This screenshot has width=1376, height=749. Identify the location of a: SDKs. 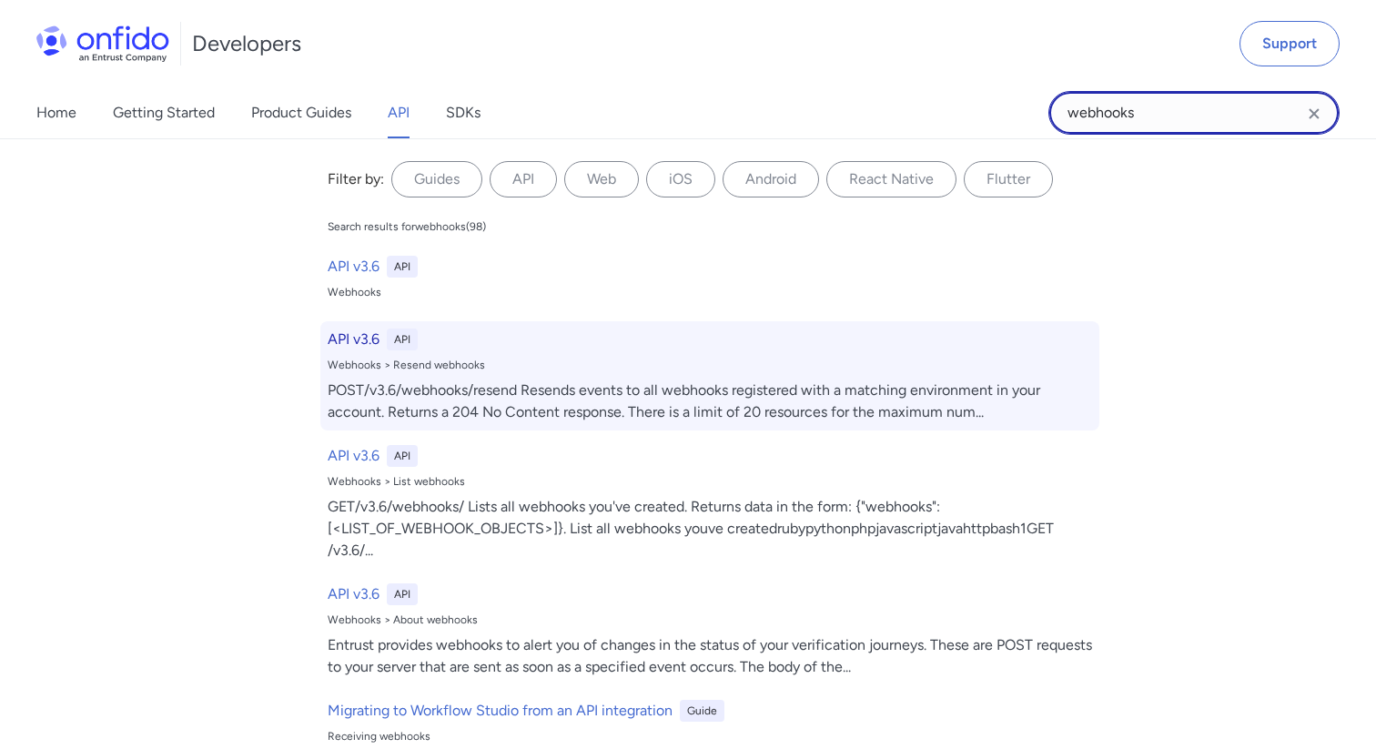
(463, 113).